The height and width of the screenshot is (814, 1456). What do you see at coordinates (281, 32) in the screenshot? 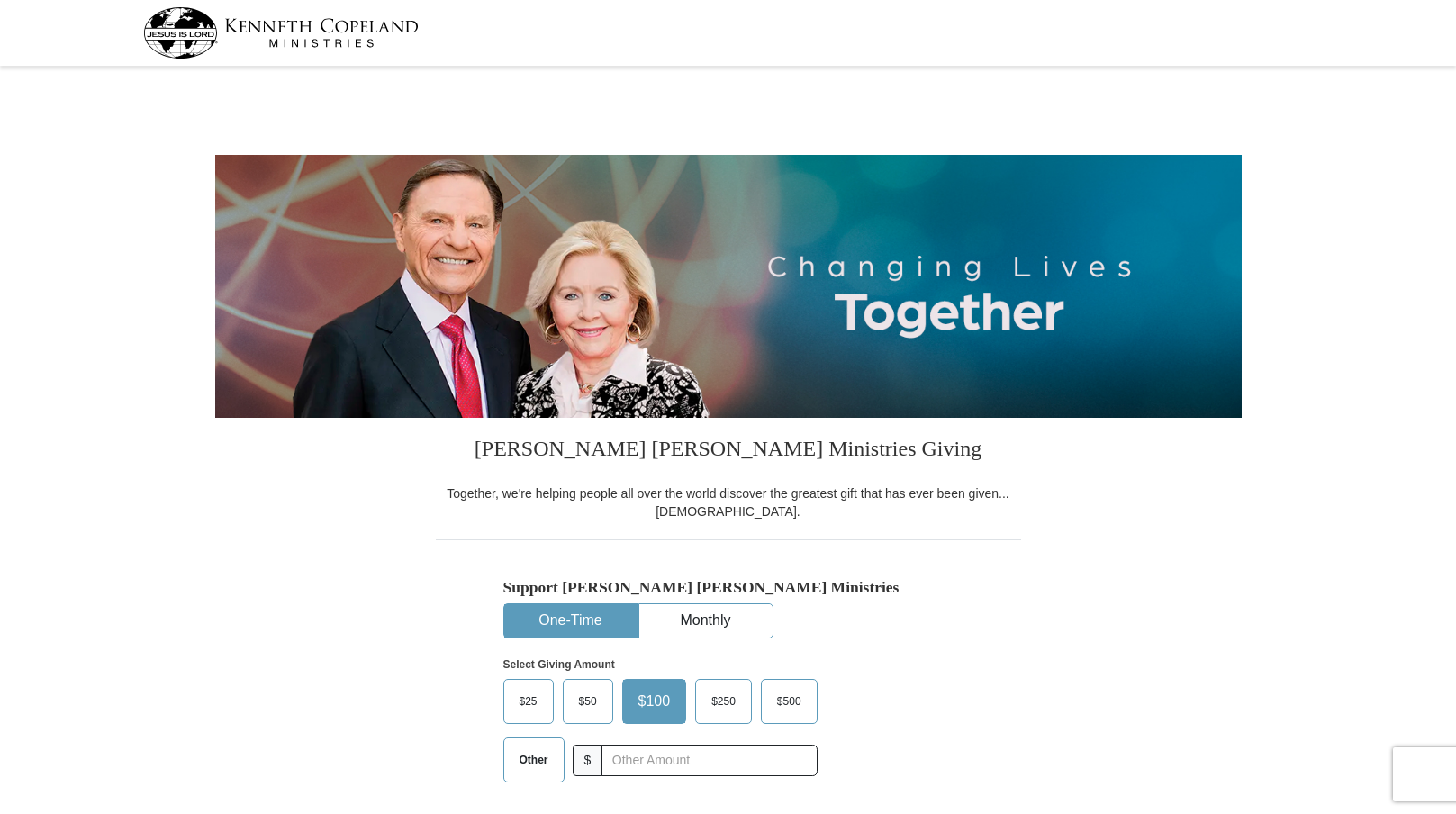
I see `img: kcm-header-logo.svg` at bounding box center [281, 32].